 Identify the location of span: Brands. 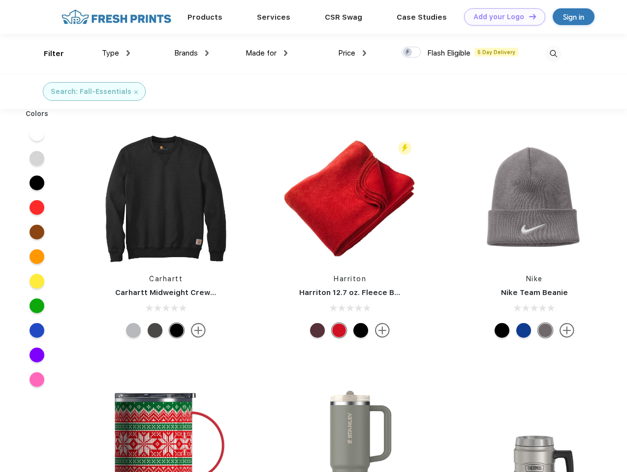
(186, 53).